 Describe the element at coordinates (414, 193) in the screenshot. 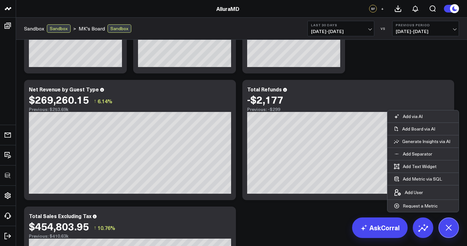

I see `p: Add User` at that location.